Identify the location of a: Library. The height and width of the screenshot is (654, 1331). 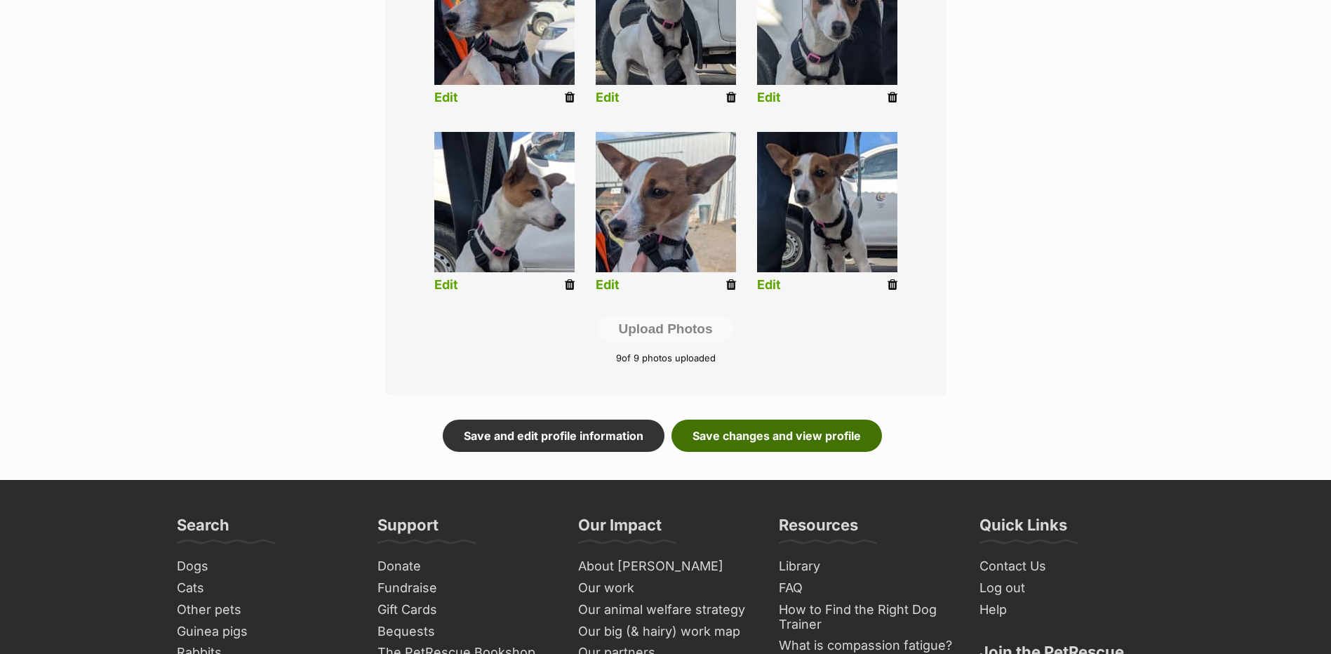
(866, 566).